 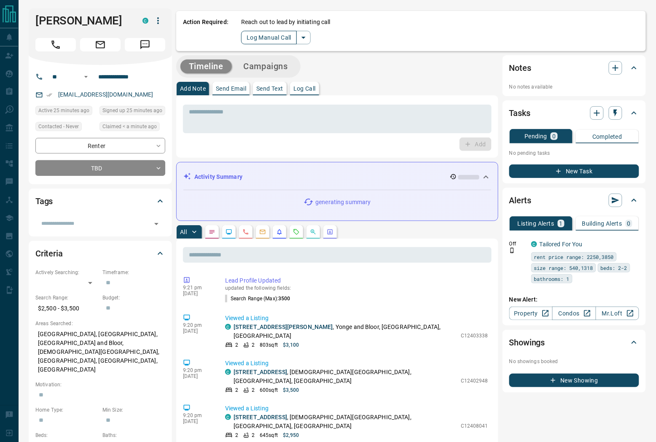 I want to click on p: C12402948, so click(x=475, y=381).